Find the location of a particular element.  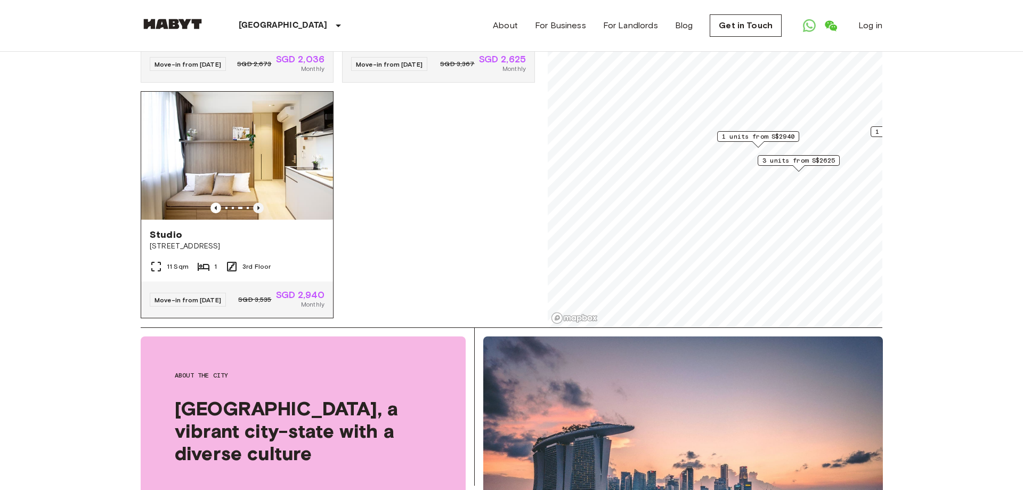

span: SGD 2,940 is located at coordinates (300, 295).